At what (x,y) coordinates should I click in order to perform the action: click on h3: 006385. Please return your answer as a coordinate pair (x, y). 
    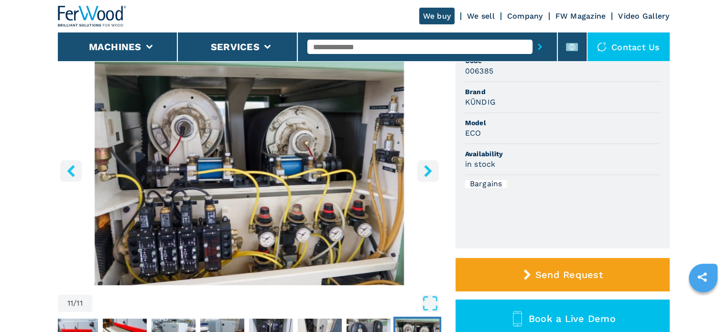
    Looking at the image, I should click on (480, 71).